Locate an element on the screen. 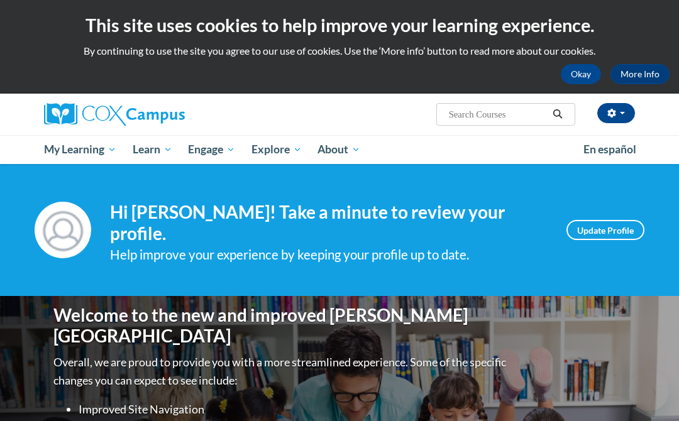 This screenshot has width=679, height=421. li: Improved Site Navigation is located at coordinates (294, 409).